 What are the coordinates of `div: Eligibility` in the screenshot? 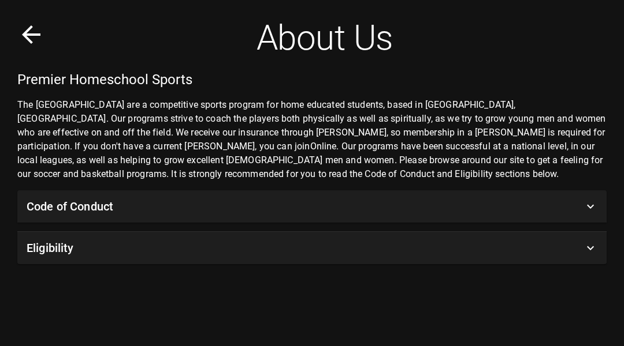 It's located at (312, 248).